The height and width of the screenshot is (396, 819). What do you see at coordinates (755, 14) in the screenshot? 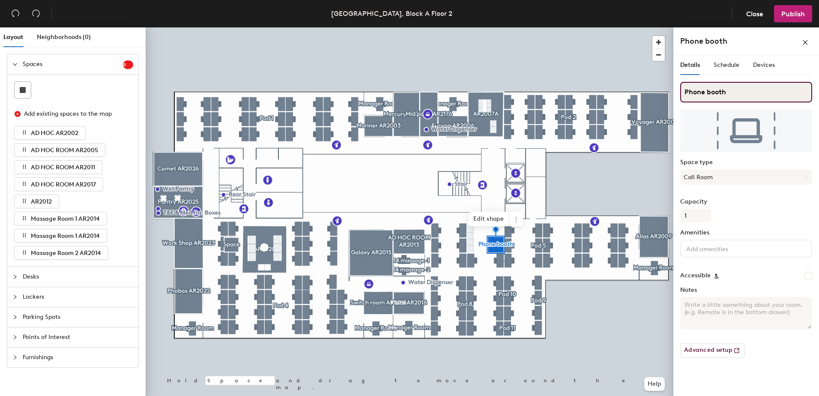
I see `button: Close` at bounding box center [755, 14].